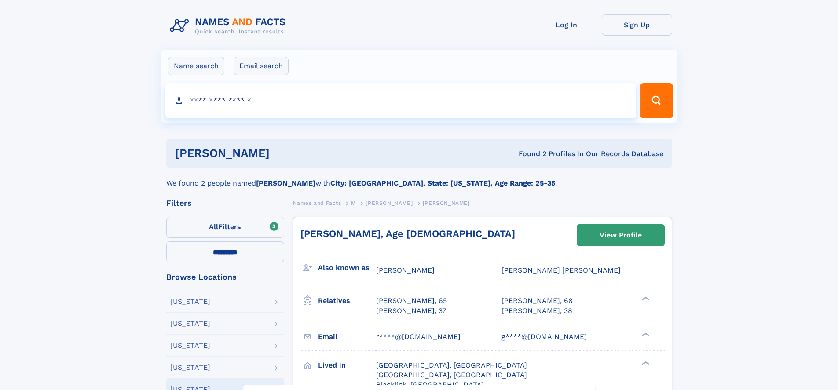 The width and height of the screenshot is (838, 390). What do you see at coordinates (213, 226) in the screenshot?
I see `span: All` at bounding box center [213, 226].